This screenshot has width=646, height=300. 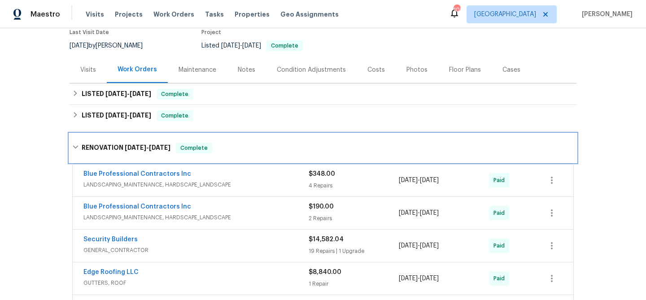 I want to click on div: Maintenance, so click(x=197, y=70).